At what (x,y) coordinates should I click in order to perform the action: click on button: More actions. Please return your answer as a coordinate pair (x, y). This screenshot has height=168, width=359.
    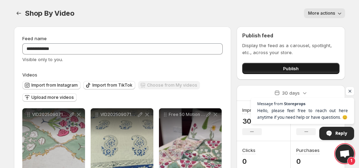
    Looking at the image, I should click on (325, 13).